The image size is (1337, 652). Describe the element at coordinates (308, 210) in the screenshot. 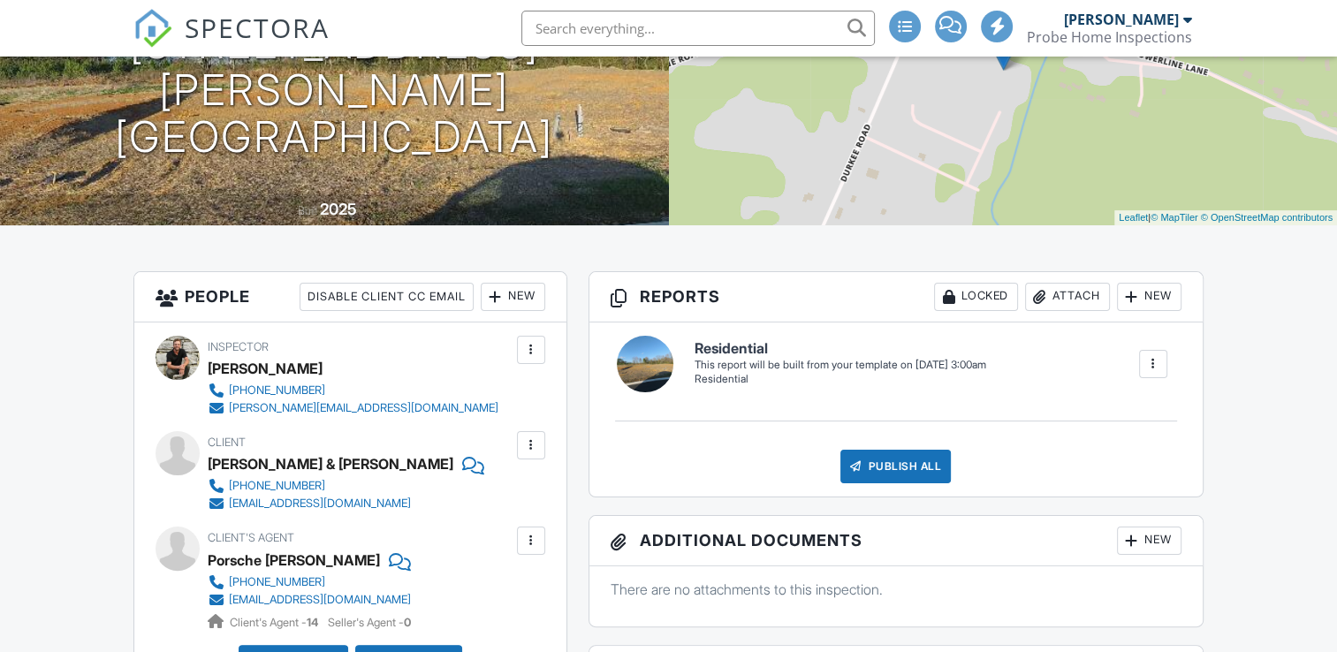

I see `span: Built` at that location.